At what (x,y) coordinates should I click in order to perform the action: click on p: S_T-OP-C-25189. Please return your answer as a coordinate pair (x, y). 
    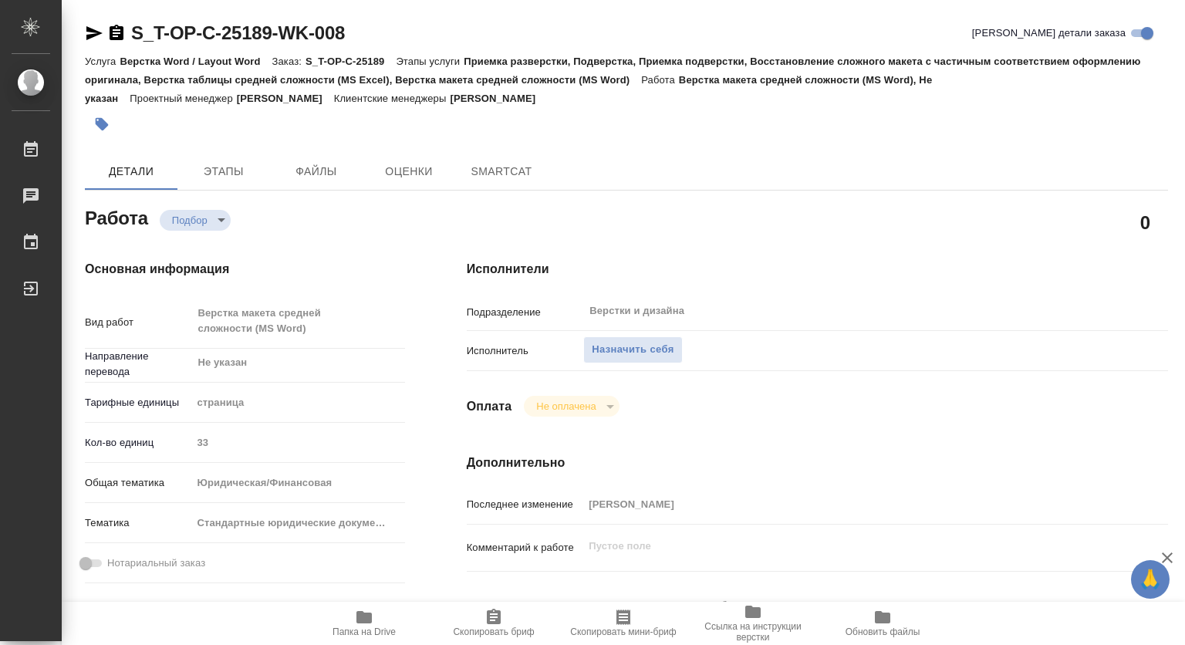
    Looking at the image, I should click on (350, 61).